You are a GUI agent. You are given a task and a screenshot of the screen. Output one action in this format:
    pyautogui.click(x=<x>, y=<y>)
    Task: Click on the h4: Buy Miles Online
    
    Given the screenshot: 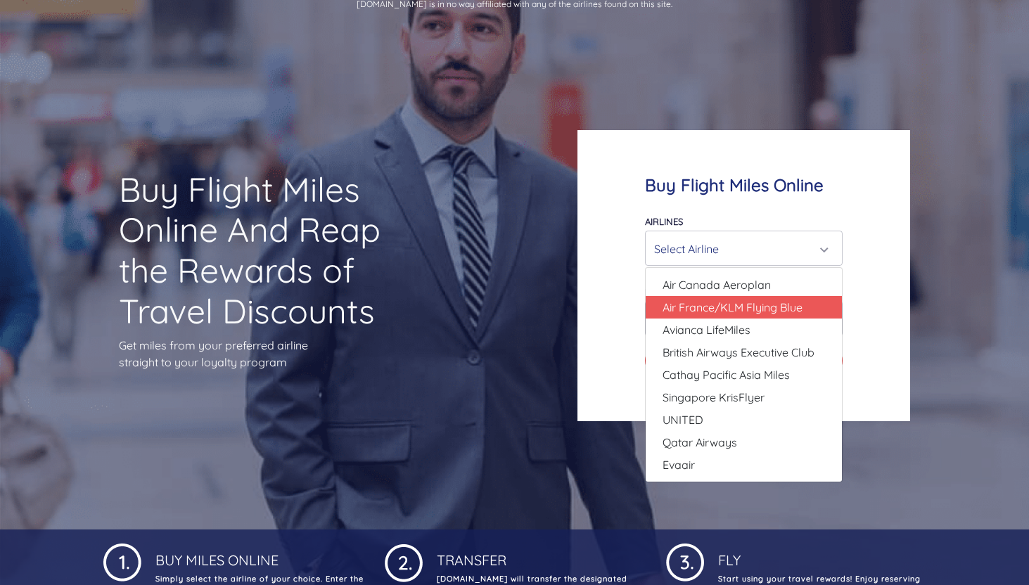 What is the action you would take?
    pyautogui.click(x=258, y=555)
    